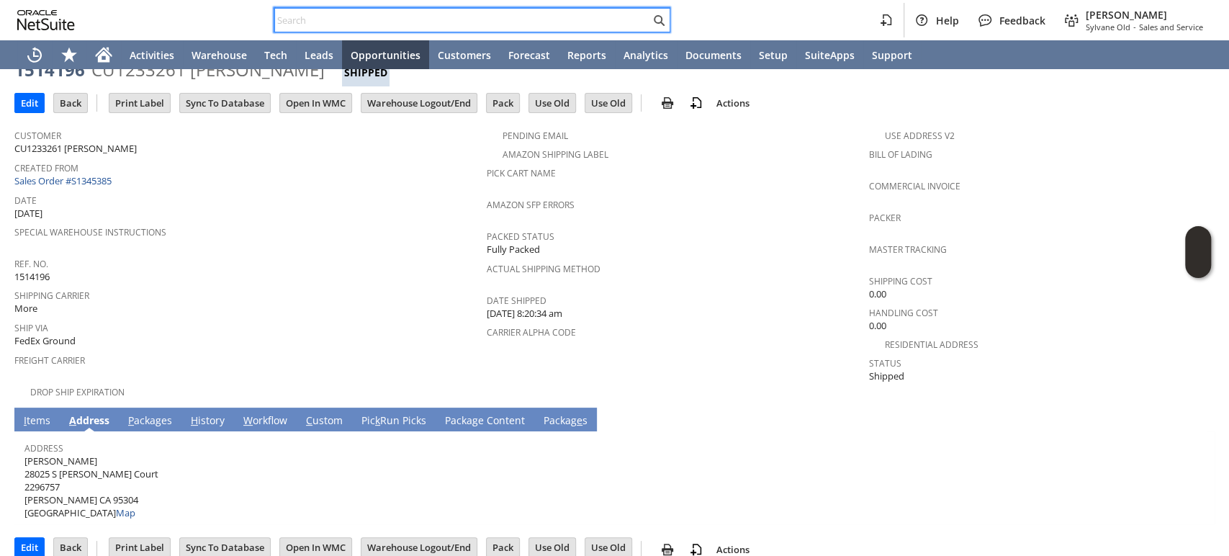 Image resolution: width=1229 pixels, height=556 pixels. I want to click on a: Commercial Invoice, so click(914, 186).